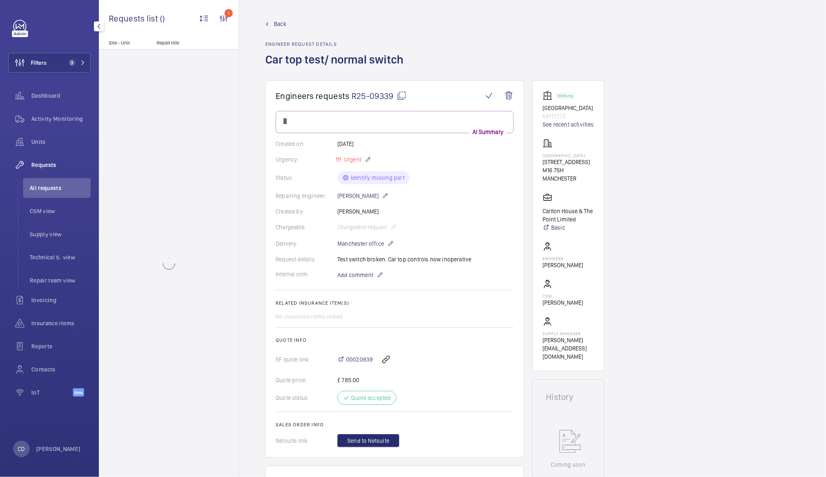 The height and width of the screenshot is (477, 826). I want to click on h2: Sales order info, so click(395, 424).